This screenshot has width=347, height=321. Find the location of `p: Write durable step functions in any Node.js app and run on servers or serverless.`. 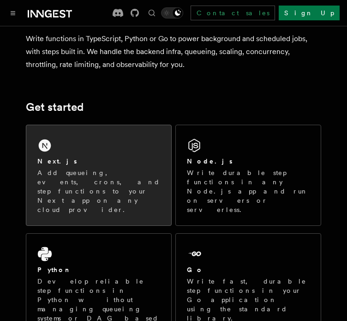

p: Write durable step functions in any Node.js app and run on servers or serverless. is located at coordinates (248, 191).